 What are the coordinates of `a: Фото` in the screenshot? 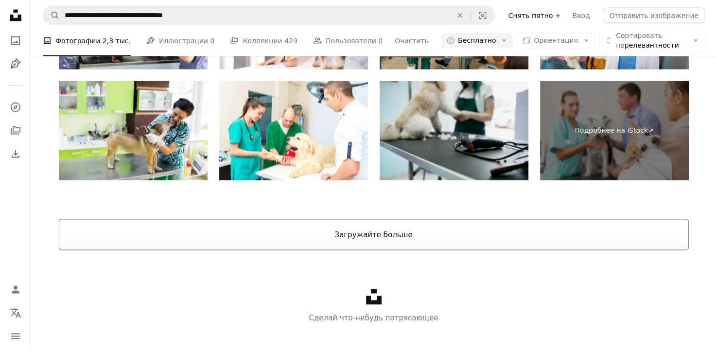 It's located at (16, 41).